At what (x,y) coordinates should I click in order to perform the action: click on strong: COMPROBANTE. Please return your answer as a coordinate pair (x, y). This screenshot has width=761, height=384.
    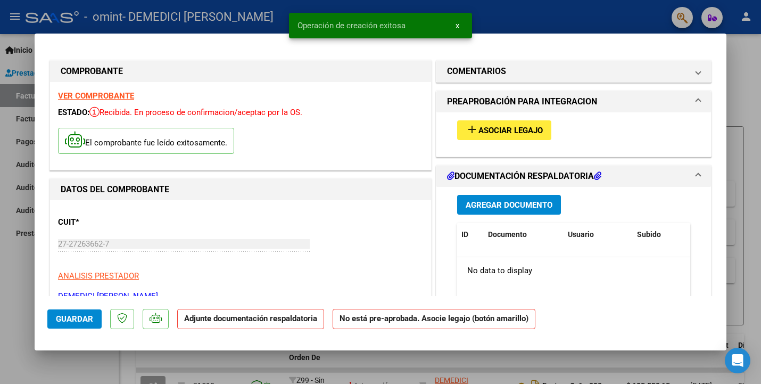
    Looking at the image, I should click on (91, 71).